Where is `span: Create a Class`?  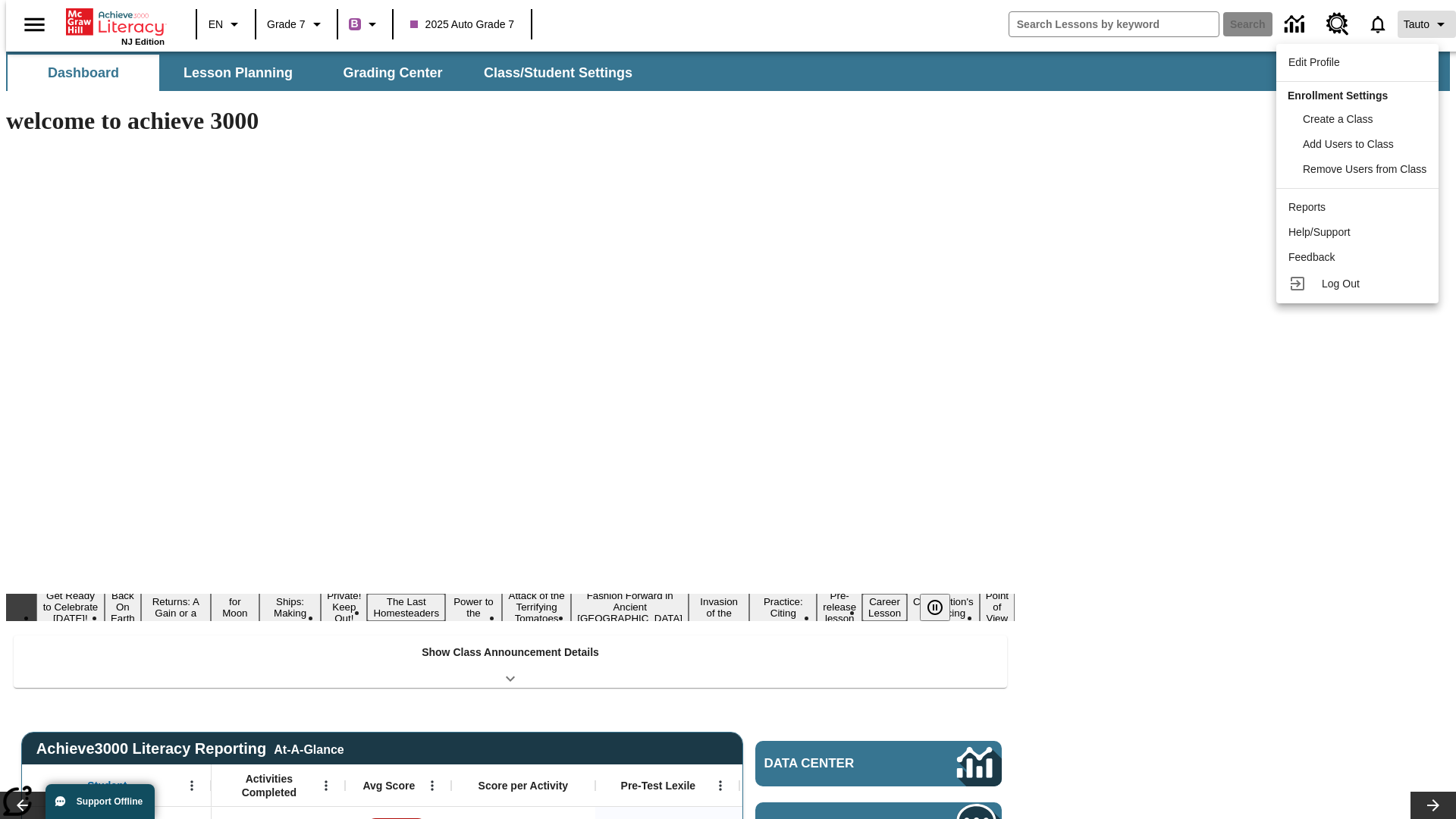
span: Create a Class is located at coordinates (1337, 119).